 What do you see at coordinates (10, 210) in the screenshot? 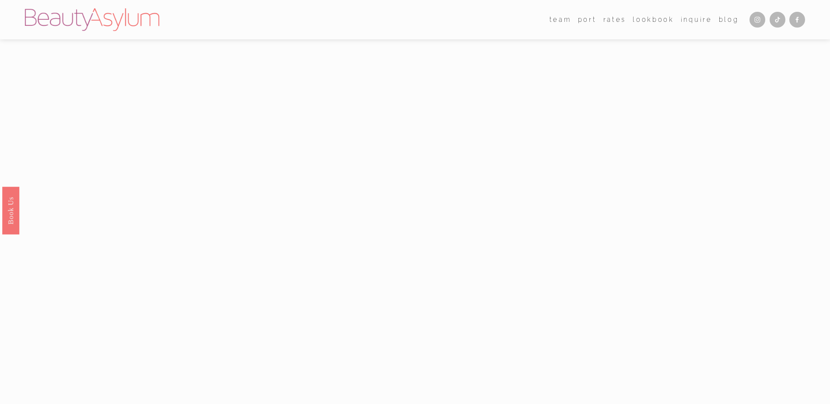
I see `a: Book Us` at bounding box center [10, 210].